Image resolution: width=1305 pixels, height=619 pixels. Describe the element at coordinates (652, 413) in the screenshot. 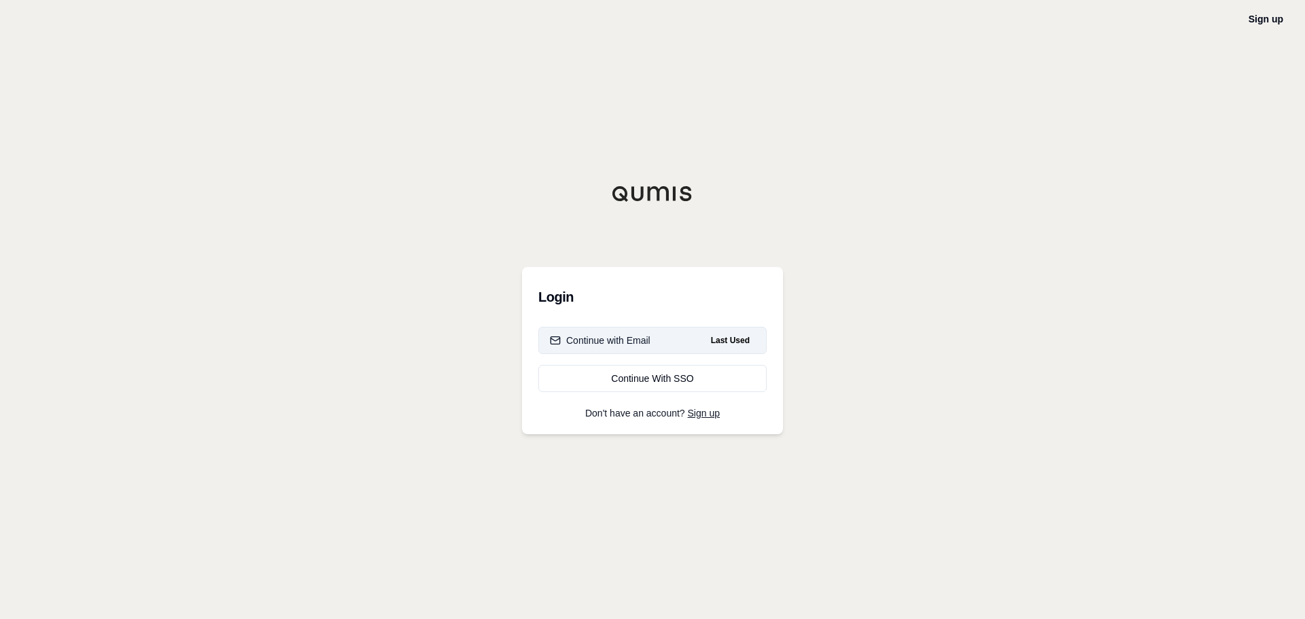

I see `p: Don't have an account?` at that location.